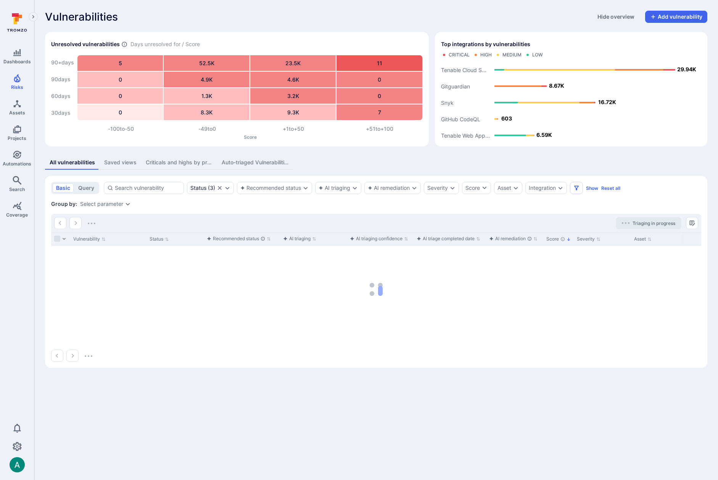 The width and height of the screenshot is (718, 480). Describe the element at coordinates (437, 188) in the screenshot. I see `div: Severity` at that location.